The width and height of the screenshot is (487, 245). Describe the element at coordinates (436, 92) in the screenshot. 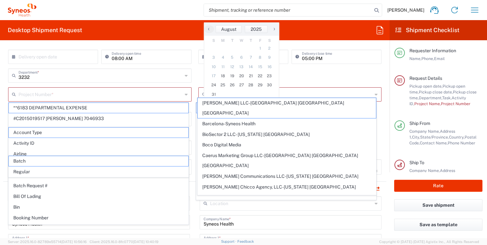

I see `span: Pickup close date,` at that location.